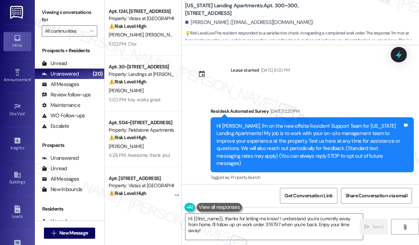 The width and height of the screenshot is (419, 245). Describe the element at coordinates (17, 213) in the screenshot. I see `a: Leads` at that location.